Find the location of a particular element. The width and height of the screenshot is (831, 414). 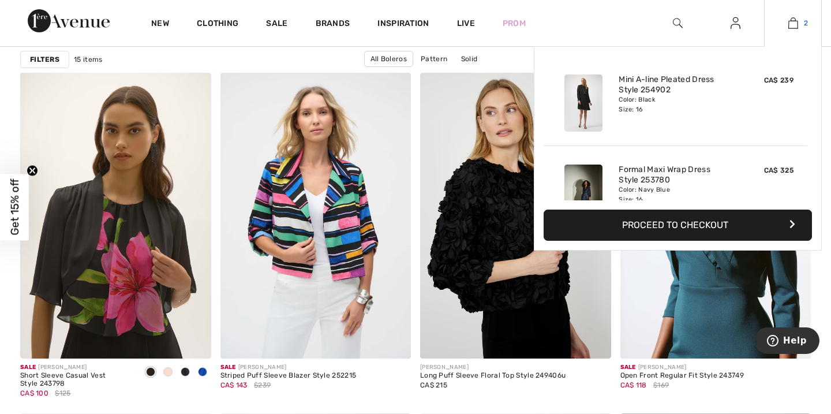

a: Formal Maxi Wrap Dress Style 253780 is located at coordinates (675, 175).